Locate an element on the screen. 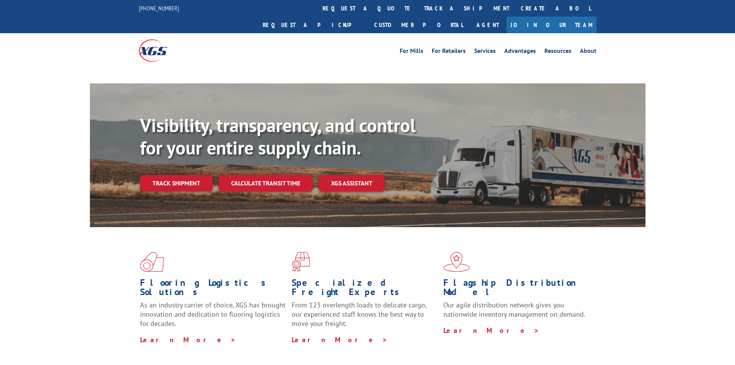 This screenshot has width=735, height=365. a: About is located at coordinates (588, 52).